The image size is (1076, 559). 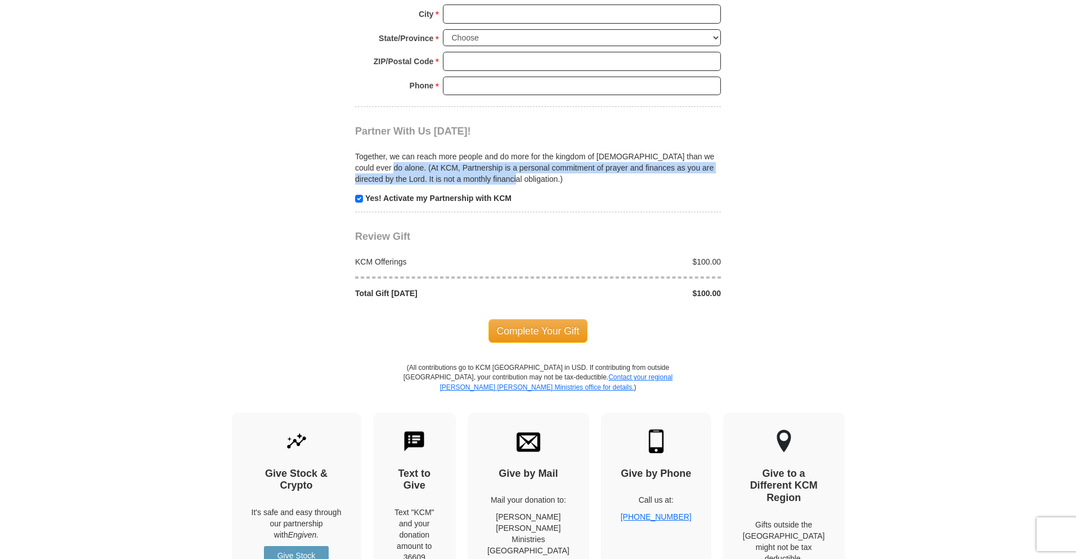 What do you see at coordinates (438, 198) in the screenshot?
I see `strong: Yes! Activate my Partnership with KCM` at bounding box center [438, 198].